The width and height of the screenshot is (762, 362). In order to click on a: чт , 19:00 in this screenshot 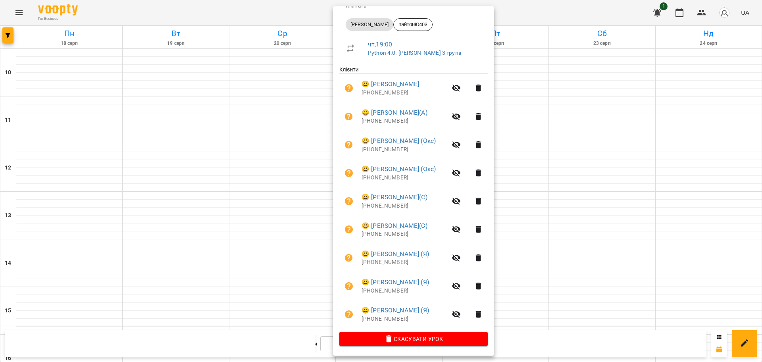, I will do `click(380, 44)`.